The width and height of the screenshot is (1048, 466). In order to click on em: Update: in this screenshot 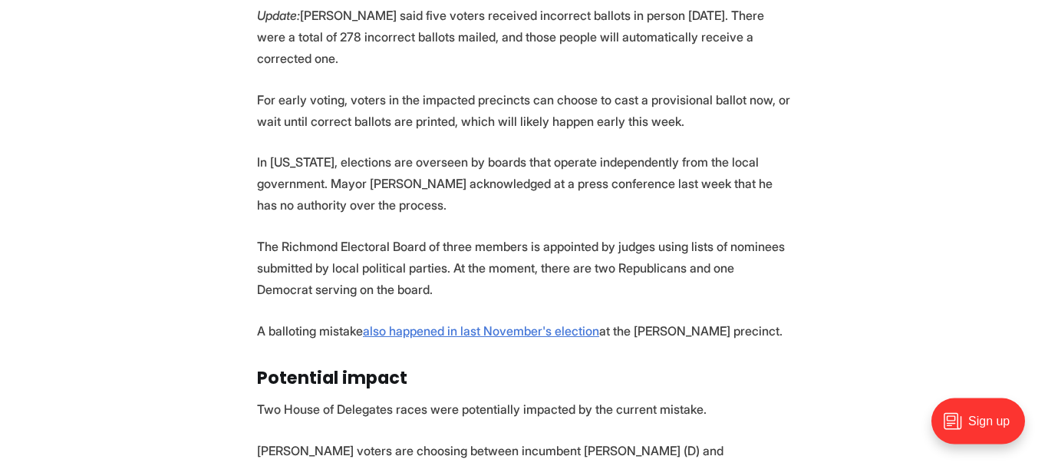, I will do `click(278, 15)`.